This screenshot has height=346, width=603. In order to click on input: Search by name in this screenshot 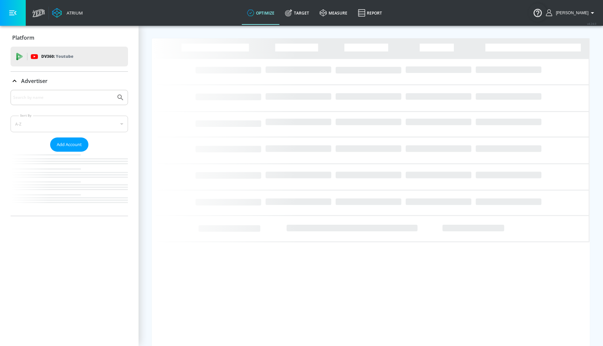, I will do `click(63, 97)`.